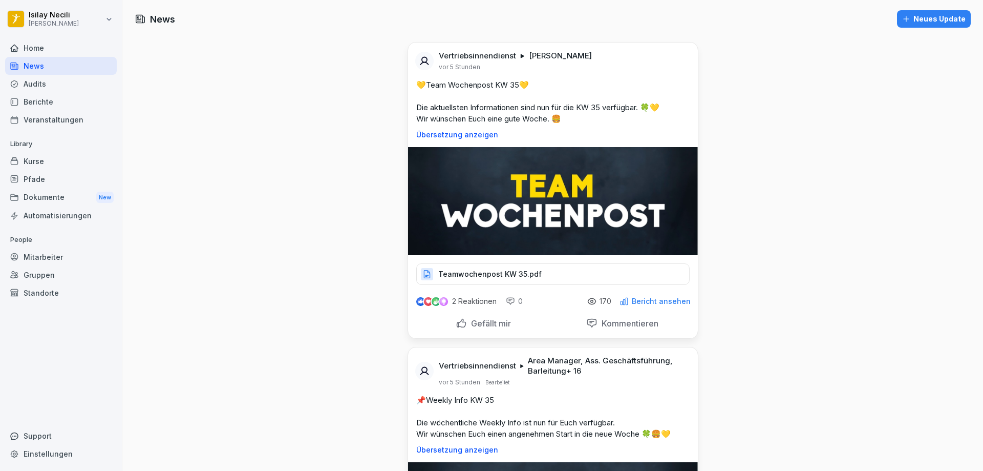  Describe the element at coordinates (497, 382) in the screenshot. I see `p: Bearbeitet` at that location.